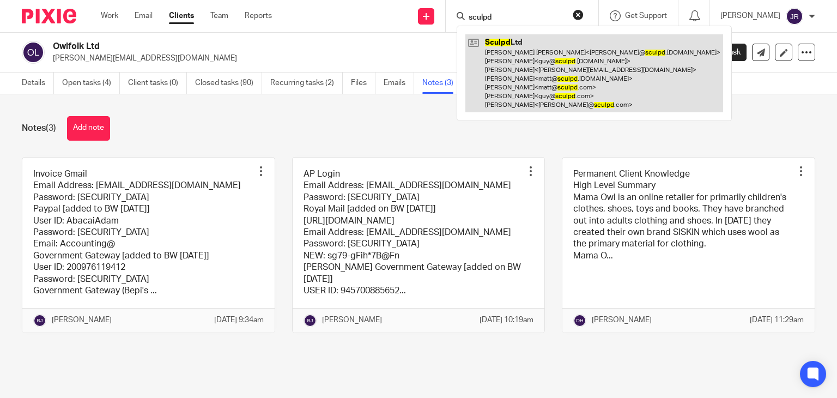  What do you see at coordinates (306, 83) in the screenshot?
I see `a: Recurring tasks (2)` at bounding box center [306, 83].